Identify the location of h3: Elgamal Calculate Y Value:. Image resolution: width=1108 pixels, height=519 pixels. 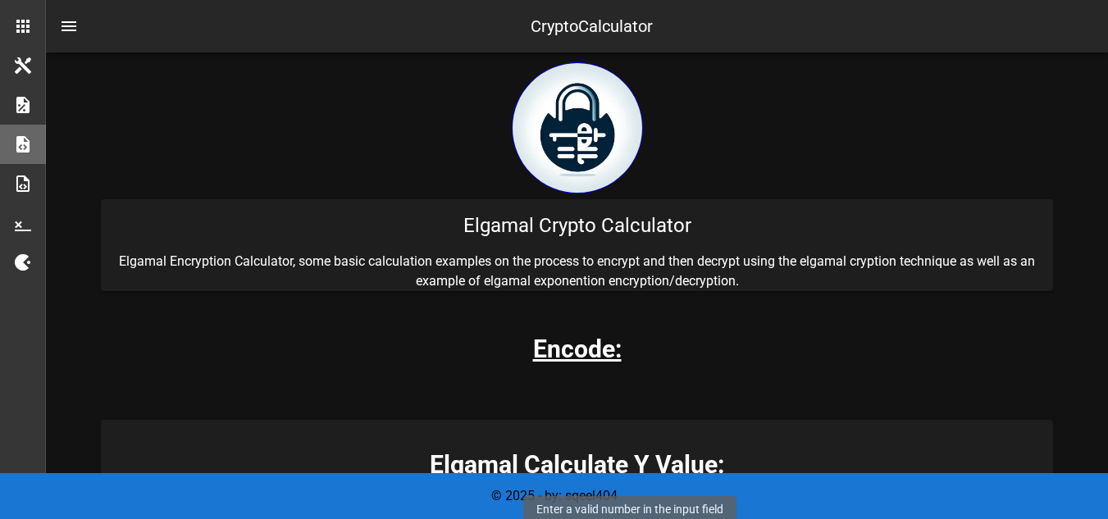
(576, 464).